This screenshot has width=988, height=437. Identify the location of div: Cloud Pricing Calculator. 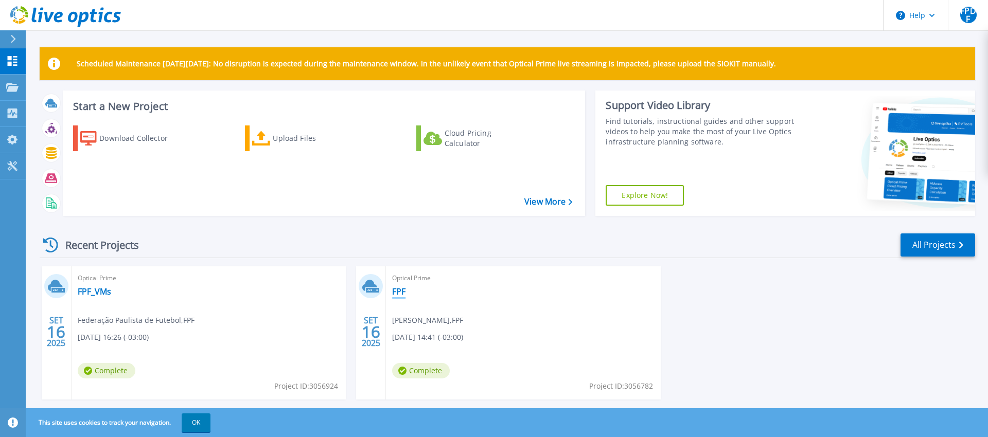
(486, 138).